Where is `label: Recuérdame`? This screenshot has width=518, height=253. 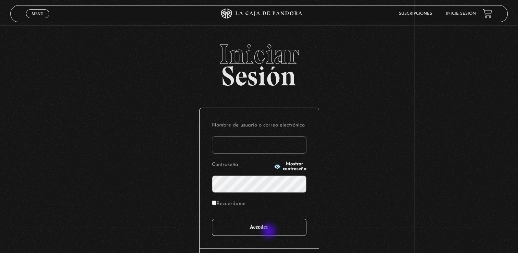 label: Recuérdame is located at coordinates (229, 204).